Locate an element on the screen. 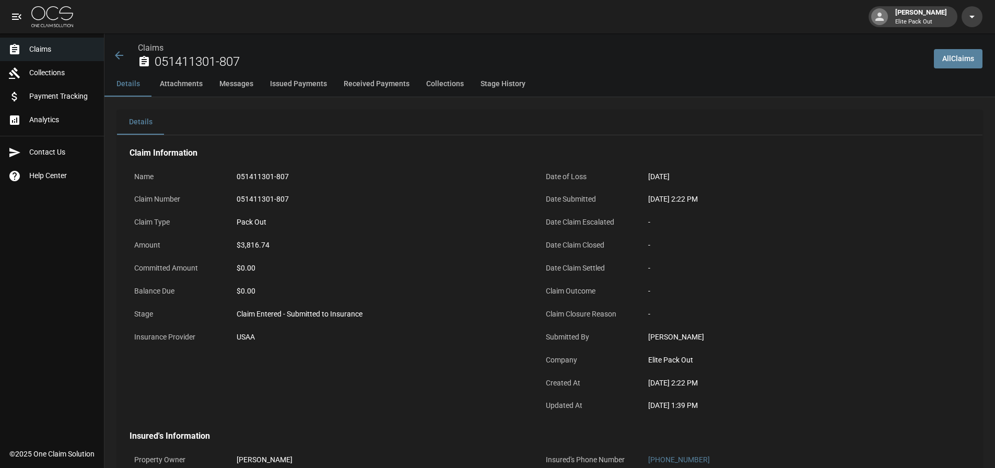 This screenshot has height=468, width=995. p: Date Claim Closed is located at coordinates (588, 245).